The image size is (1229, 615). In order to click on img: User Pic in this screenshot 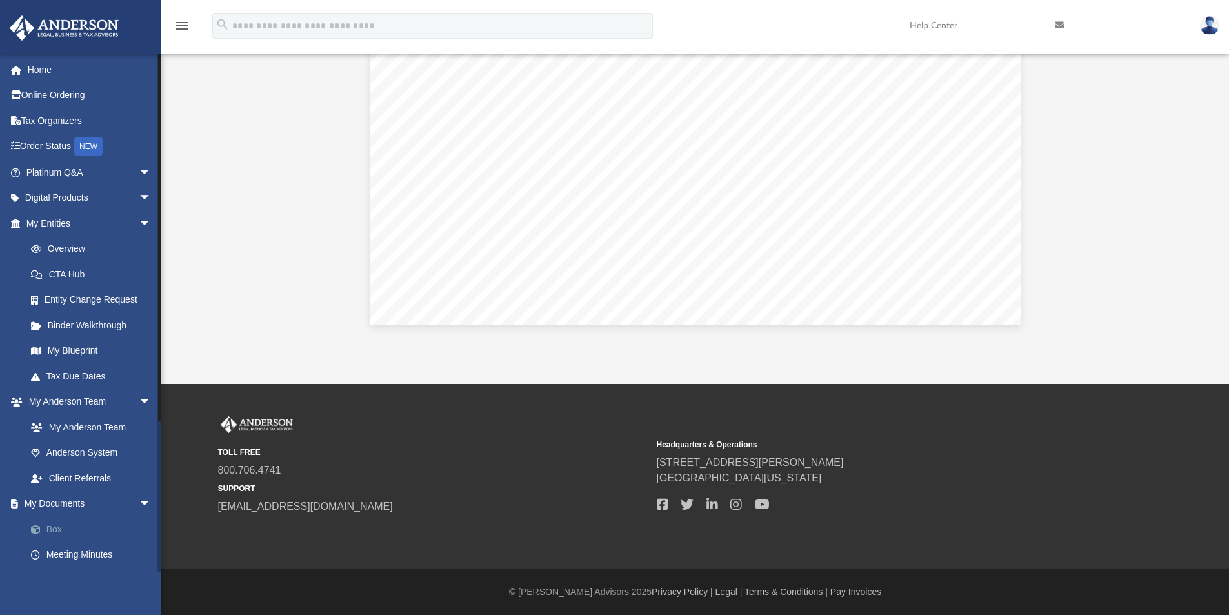, I will do `click(1209, 25)`.